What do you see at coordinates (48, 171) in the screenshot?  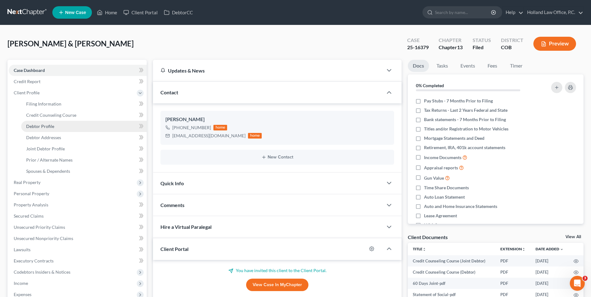 I see `span: Spouses & Dependents` at bounding box center [48, 171].